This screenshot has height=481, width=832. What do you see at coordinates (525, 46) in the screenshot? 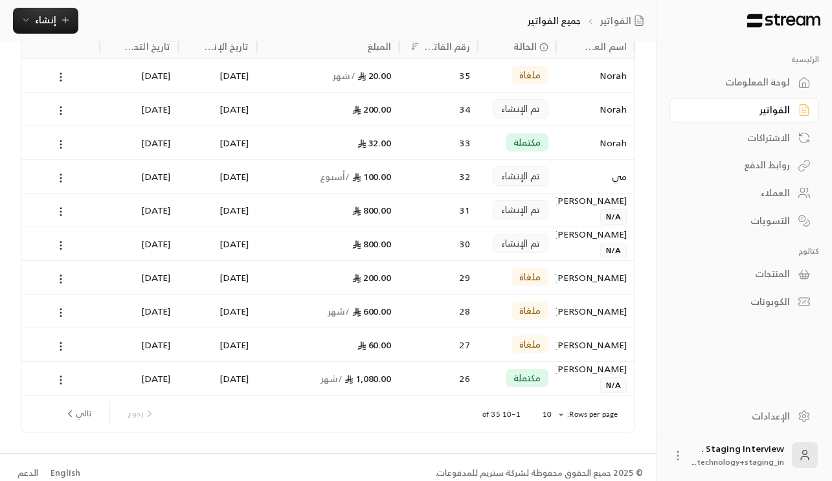
I see `span: الحالة` at bounding box center [525, 46].